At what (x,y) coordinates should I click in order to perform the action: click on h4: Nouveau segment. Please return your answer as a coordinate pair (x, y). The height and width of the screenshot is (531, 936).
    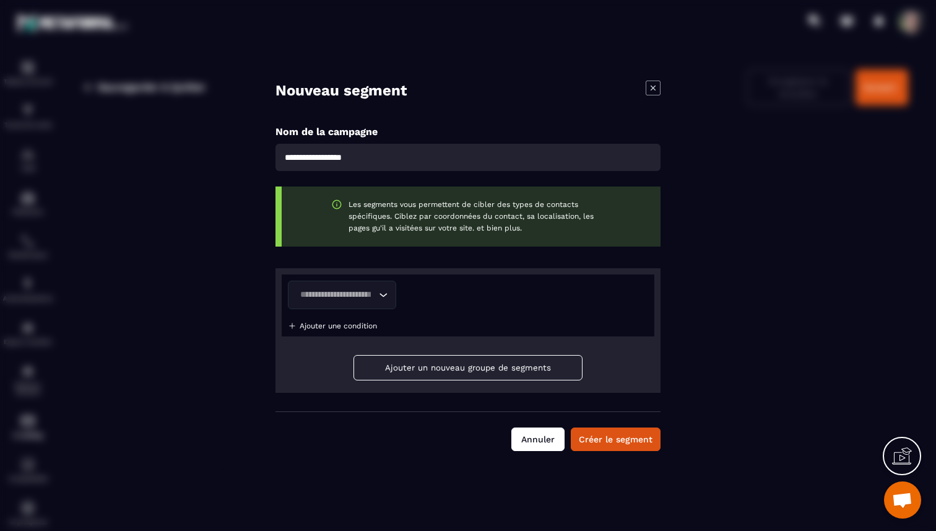
    Looking at the image, I should click on (341, 90).